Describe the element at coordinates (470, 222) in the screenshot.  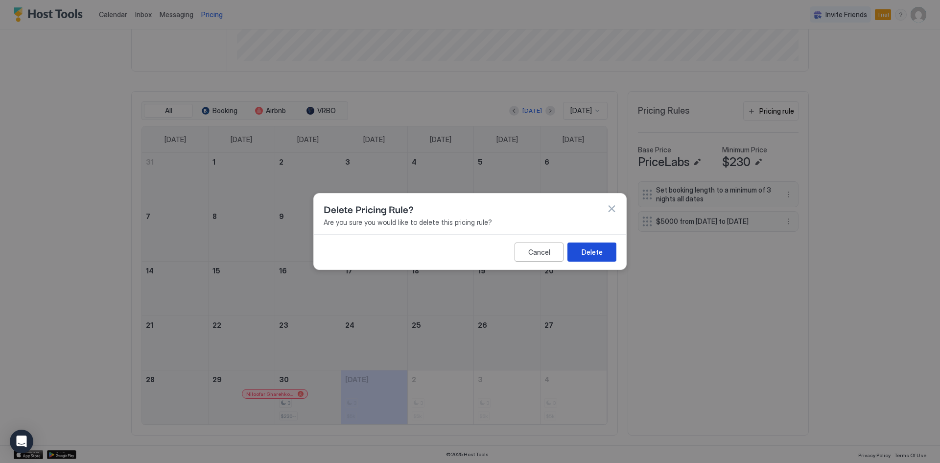
I see `span: Are you sure you would like to delete this pricing rule?` at that location.